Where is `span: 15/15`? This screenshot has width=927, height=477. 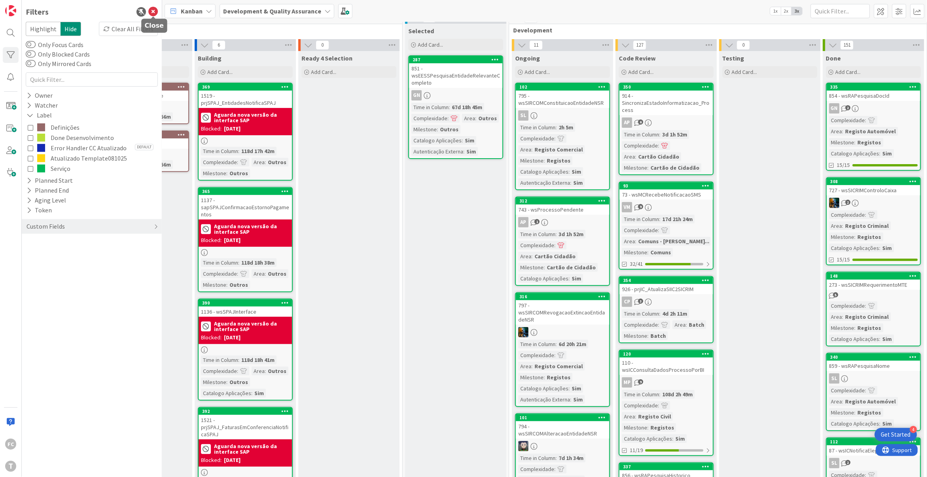
span: 15/15 is located at coordinates (844, 260).